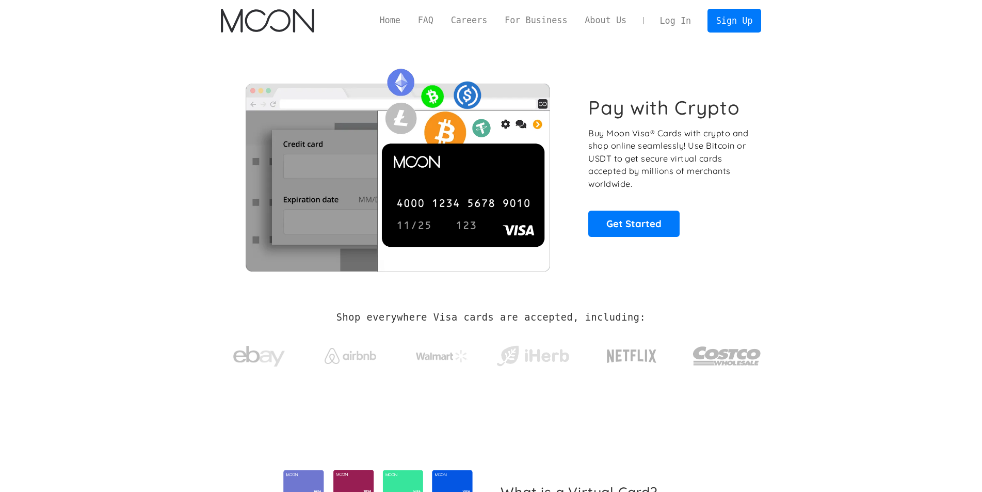 Image resolution: width=982 pixels, height=492 pixels. Describe the element at coordinates (441, 353) in the screenshot. I see `a: Walmart` at that location.